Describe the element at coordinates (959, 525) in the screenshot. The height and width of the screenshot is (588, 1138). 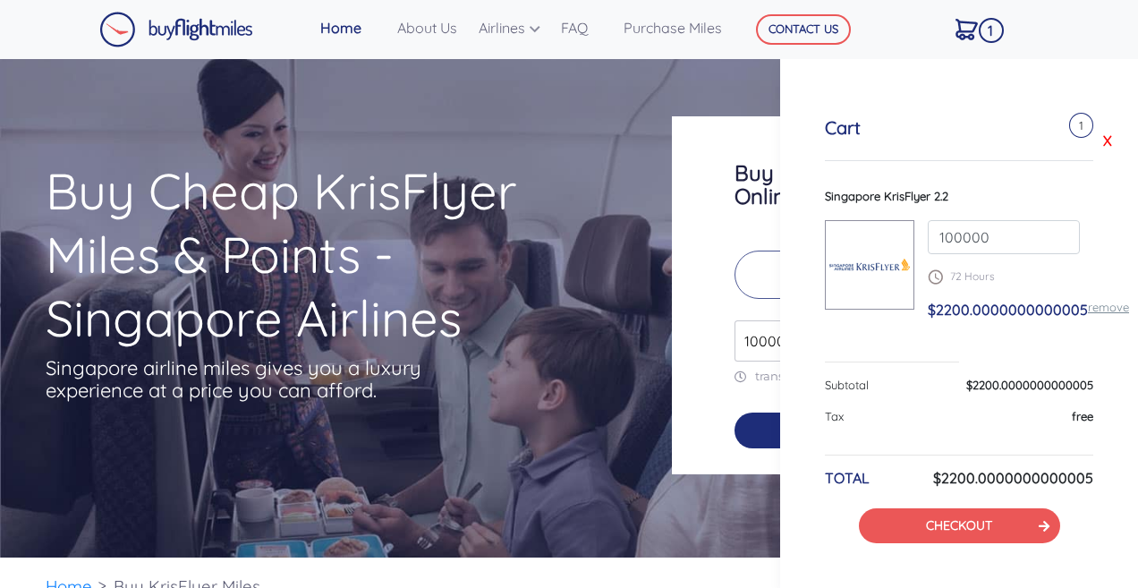
I see `button: CHECKOUT` at that location.